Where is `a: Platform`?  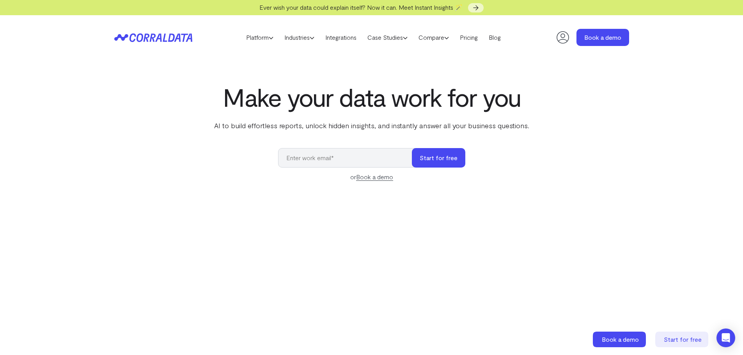 a: Platform is located at coordinates (260, 37).